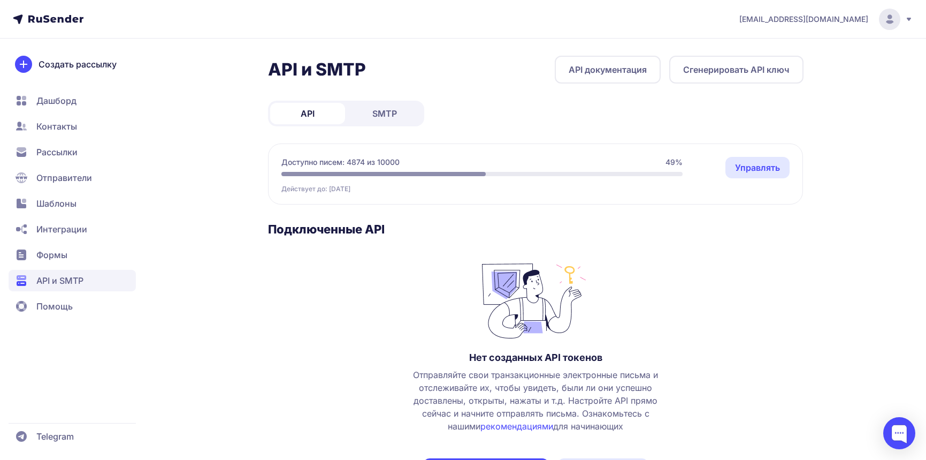  Describe the element at coordinates (308, 113) in the screenshot. I see `span: API` at that location.